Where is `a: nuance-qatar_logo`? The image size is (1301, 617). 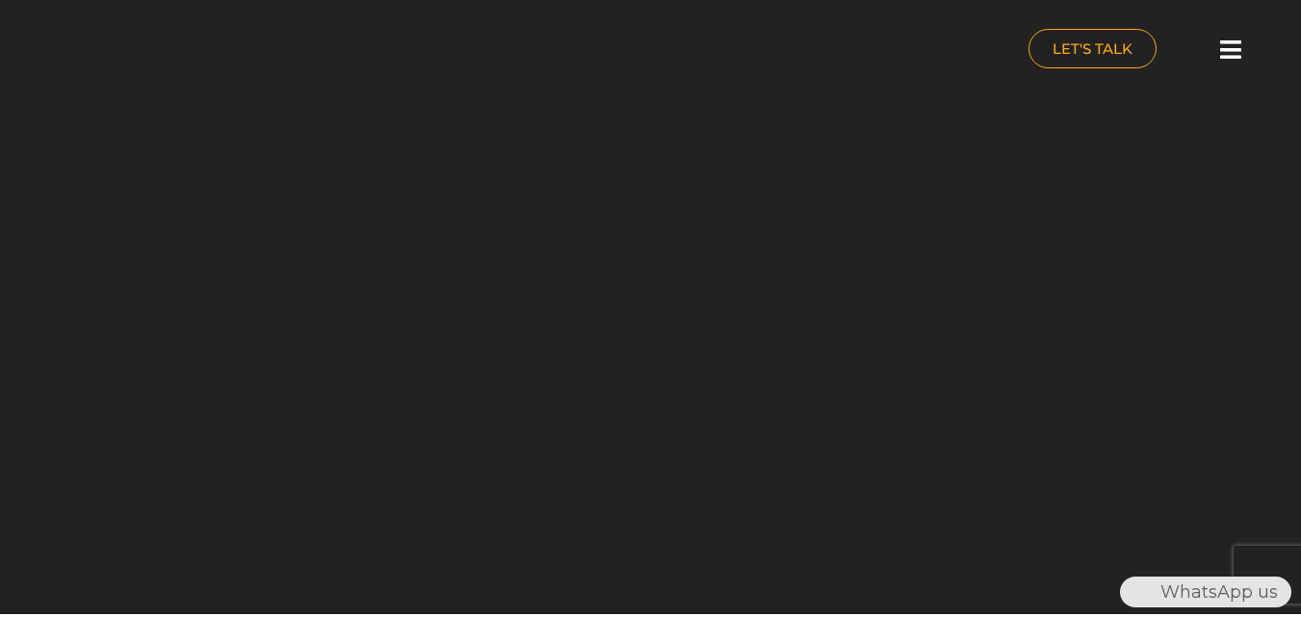 a: nuance-qatar_logo is located at coordinates (325, 51).